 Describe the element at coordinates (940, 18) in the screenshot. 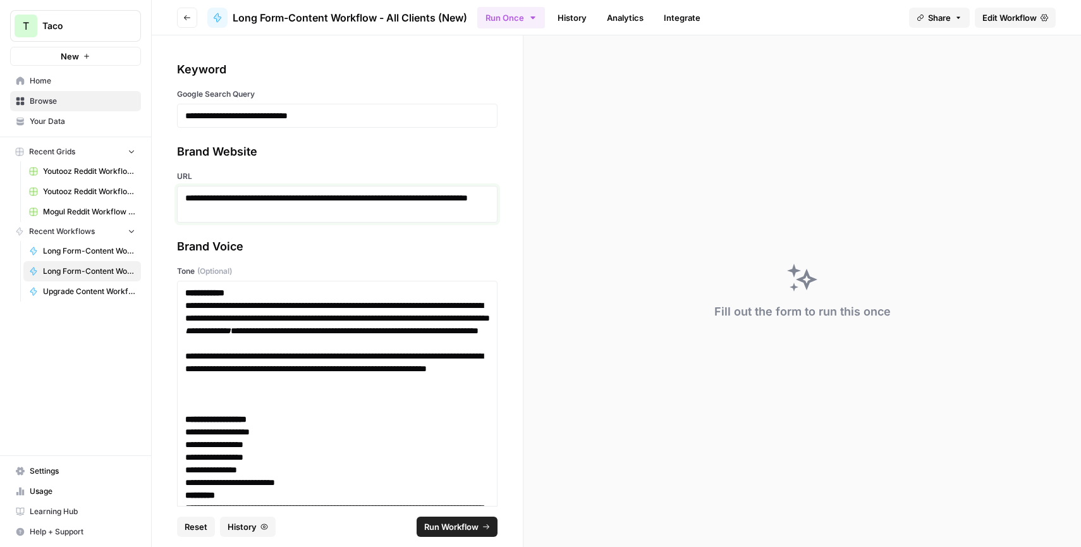

I see `button: Share` at that location.